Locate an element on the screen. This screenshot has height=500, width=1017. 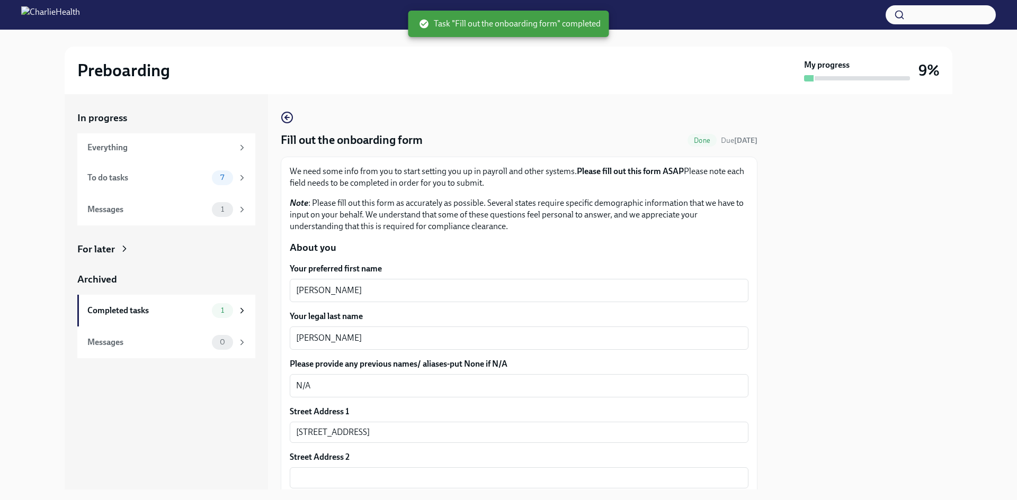
label: Your preferred first name is located at coordinates (519, 269).